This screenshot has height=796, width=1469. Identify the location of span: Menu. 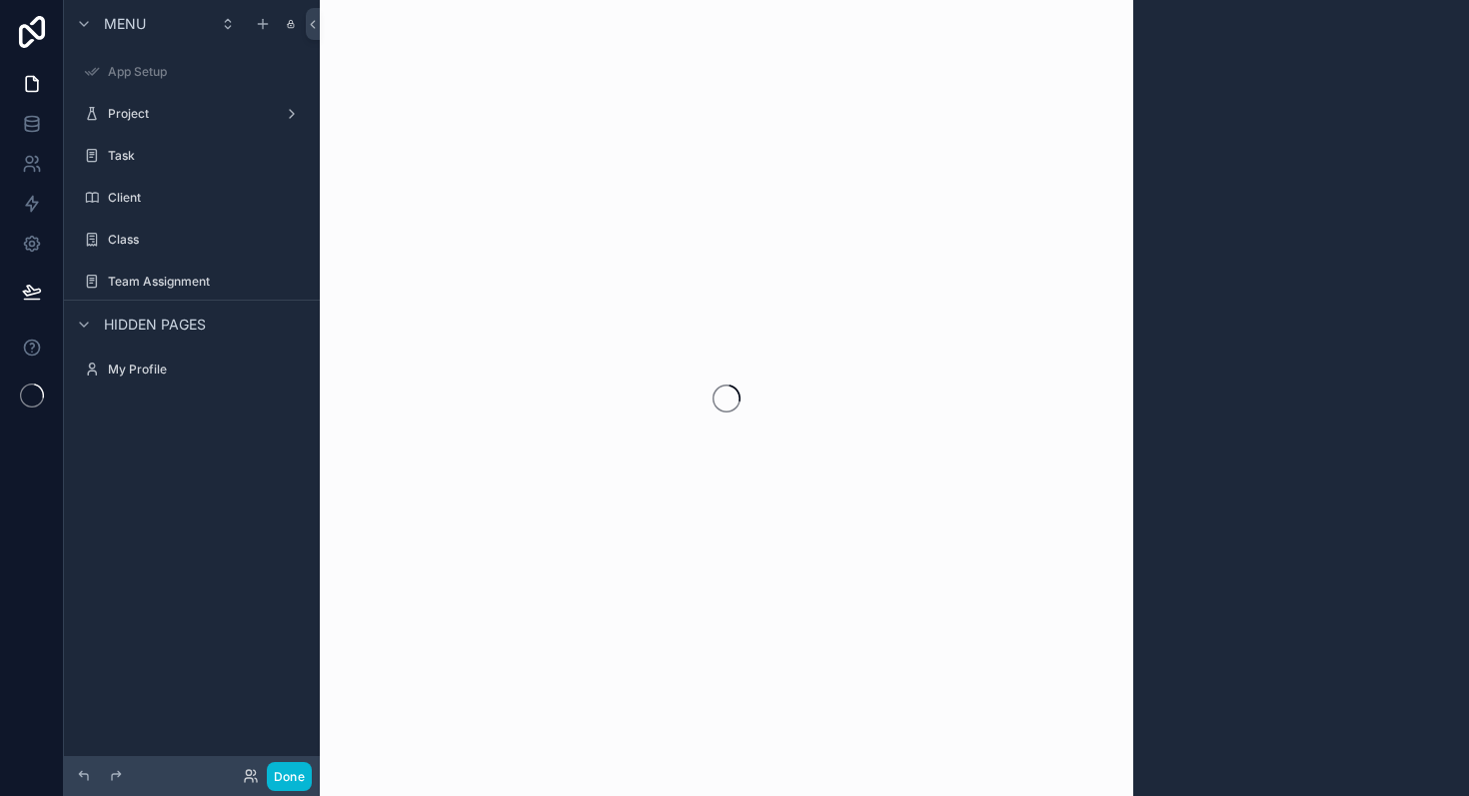
(125, 24).